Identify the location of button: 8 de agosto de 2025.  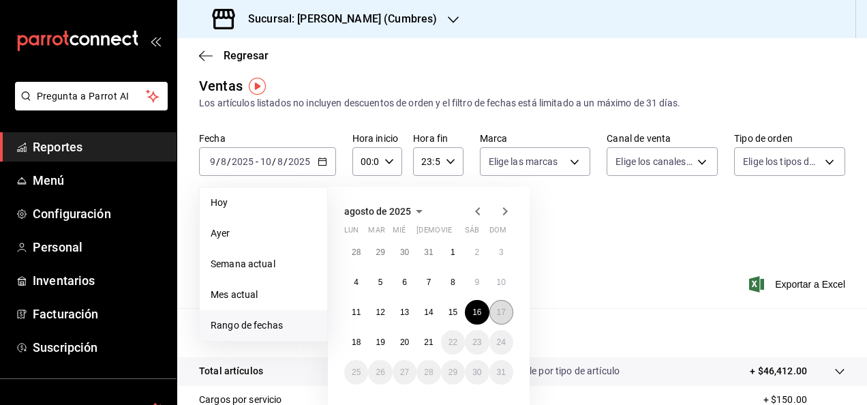
(453, 282).